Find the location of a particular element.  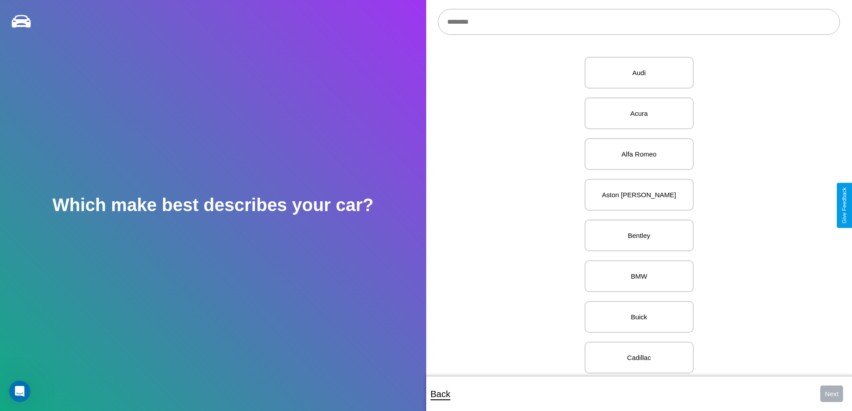

p: Back is located at coordinates (441, 394).